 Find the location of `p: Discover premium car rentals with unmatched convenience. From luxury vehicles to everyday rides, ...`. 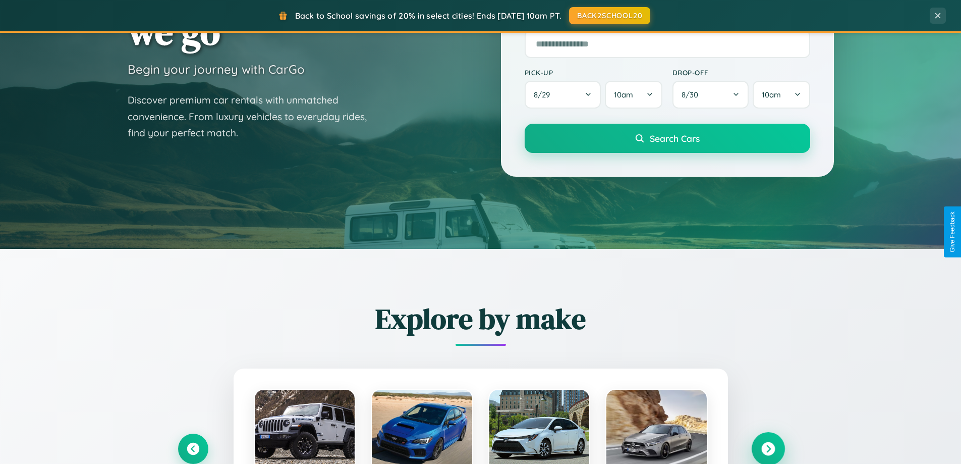

p: Discover premium car rentals with unmatched convenience. From luxury vehicles to everyday rides, ... is located at coordinates (254, 117).